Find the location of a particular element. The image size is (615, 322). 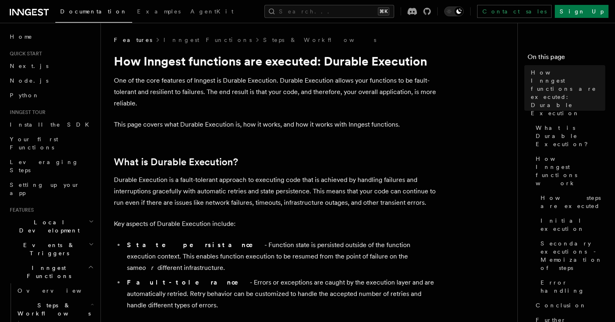

span: Your first Functions is located at coordinates (34, 143).